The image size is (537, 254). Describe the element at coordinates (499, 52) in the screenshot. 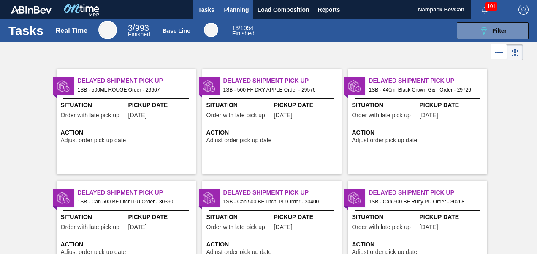

I see `div: List Vision` at that location.